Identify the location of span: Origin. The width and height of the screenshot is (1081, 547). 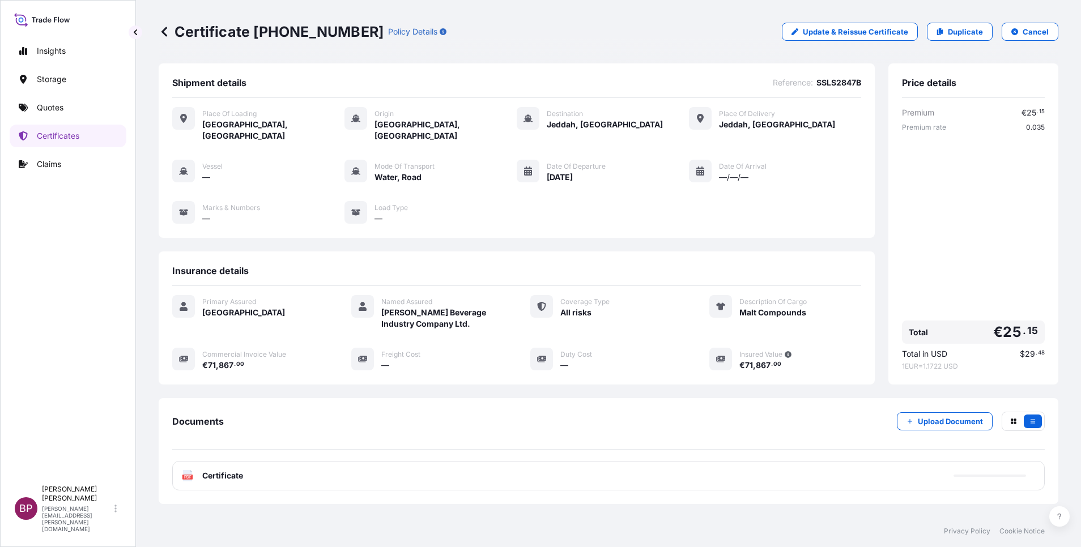
(384, 114).